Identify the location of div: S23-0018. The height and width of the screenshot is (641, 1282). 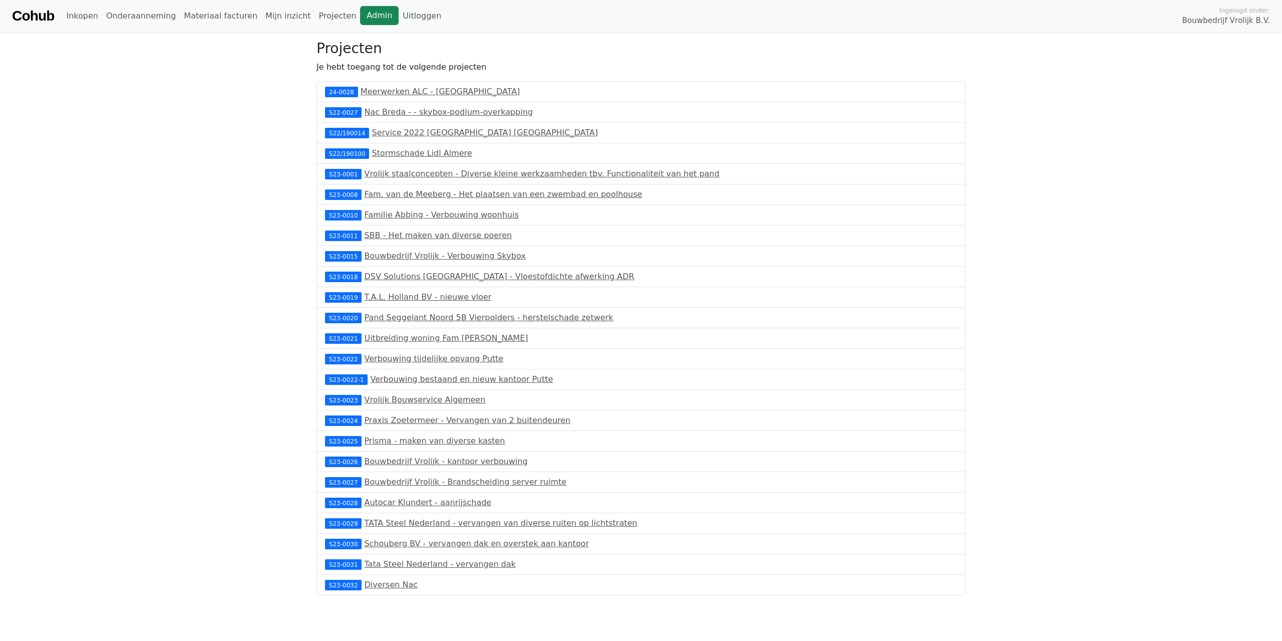
(343, 276).